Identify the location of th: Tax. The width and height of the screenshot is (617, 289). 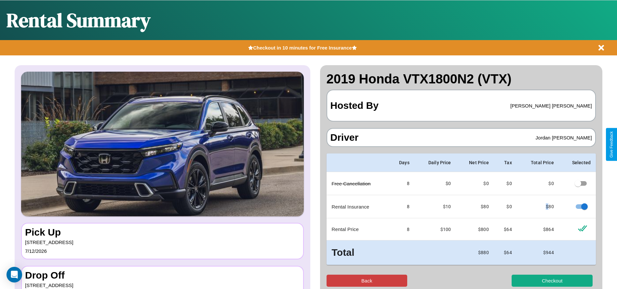
(506, 162).